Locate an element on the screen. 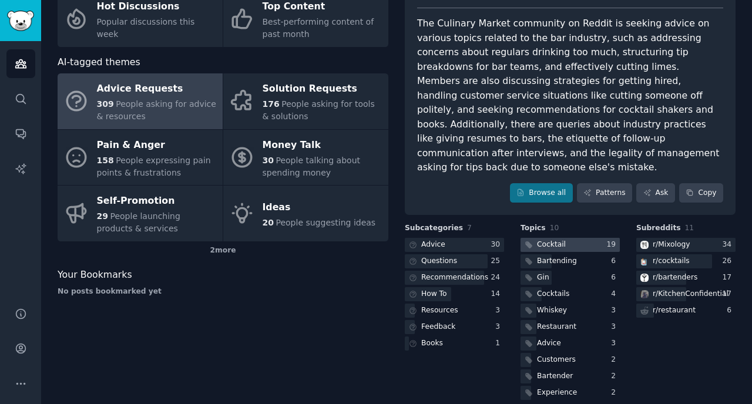 Image resolution: width=752 pixels, height=404 pixels. img: bartenders is located at coordinates (644, 278).